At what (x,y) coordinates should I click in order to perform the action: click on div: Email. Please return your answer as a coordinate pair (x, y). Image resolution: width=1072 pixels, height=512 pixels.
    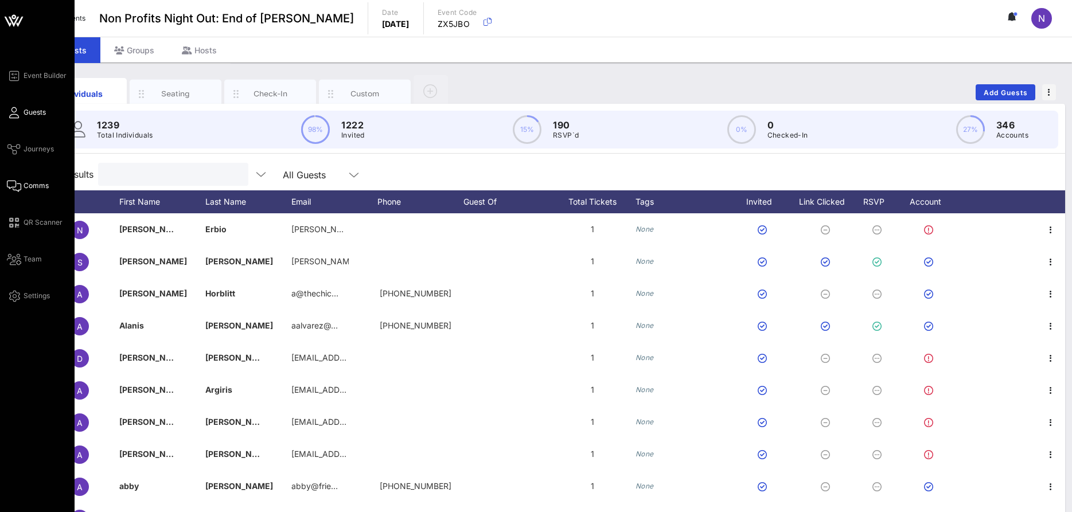
    Looking at the image, I should click on (334, 202).